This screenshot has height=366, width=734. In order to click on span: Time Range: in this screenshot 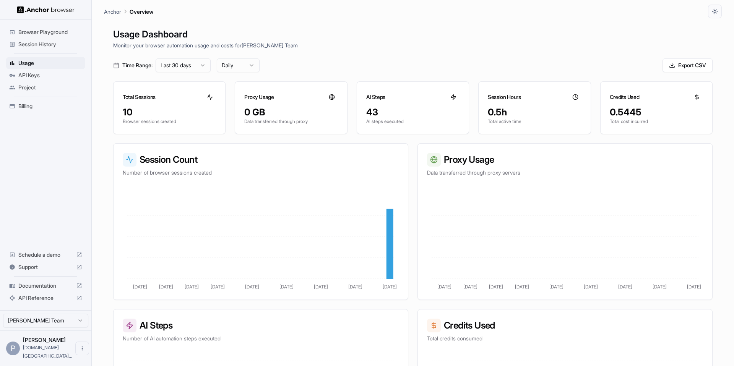, I will do `click(137, 65)`.